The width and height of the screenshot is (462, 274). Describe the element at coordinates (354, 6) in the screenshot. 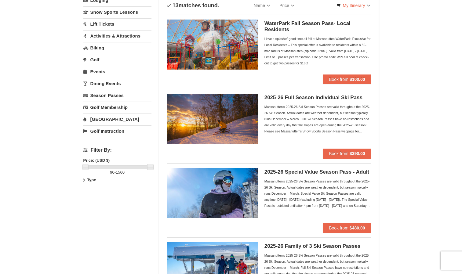

I see `a: My Itinerary` at that location.